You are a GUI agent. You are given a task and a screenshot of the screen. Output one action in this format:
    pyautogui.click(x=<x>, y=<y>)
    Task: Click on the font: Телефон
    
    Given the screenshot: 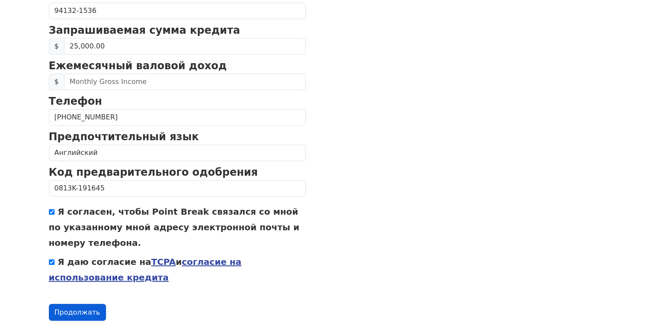 What is the action you would take?
    pyautogui.click(x=75, y=101)
    